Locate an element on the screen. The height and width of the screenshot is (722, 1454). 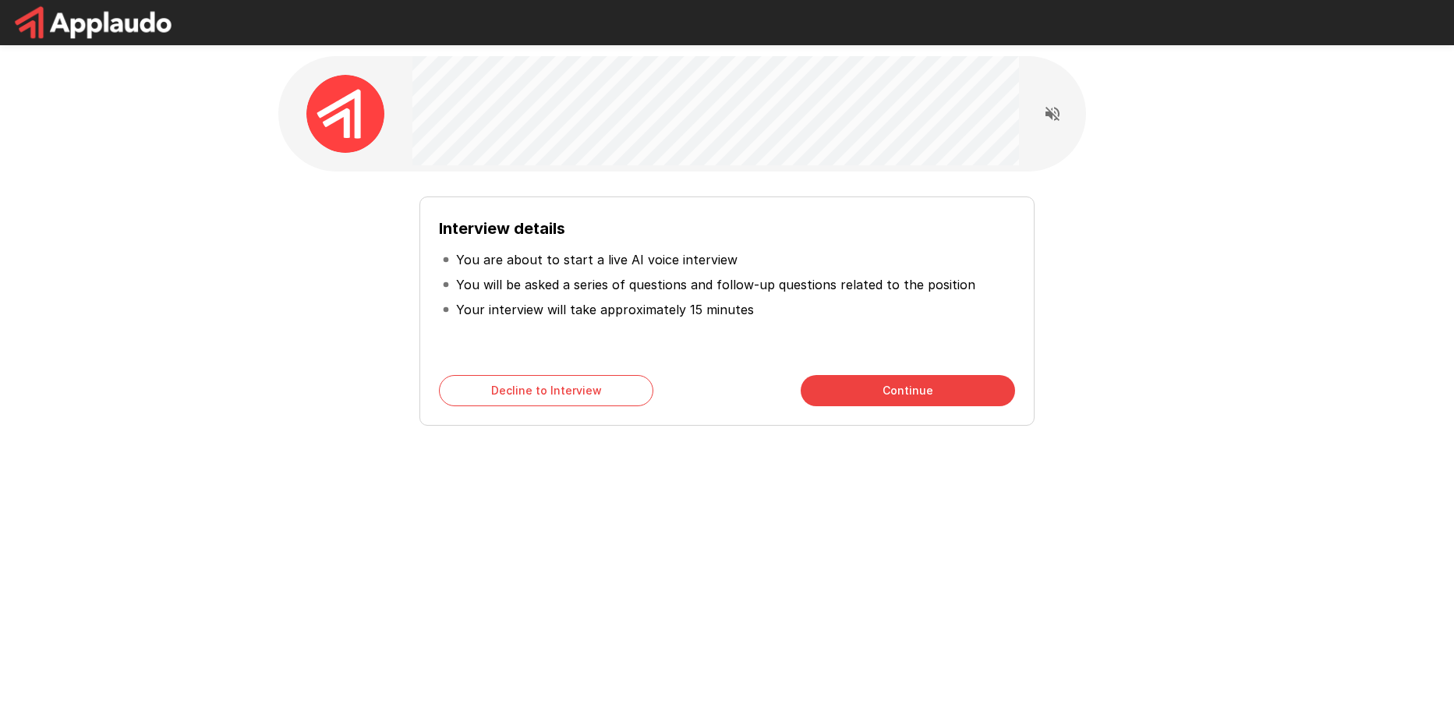
p: Your interview will take approximately 15 minutes is located at coordinates (605, 309).